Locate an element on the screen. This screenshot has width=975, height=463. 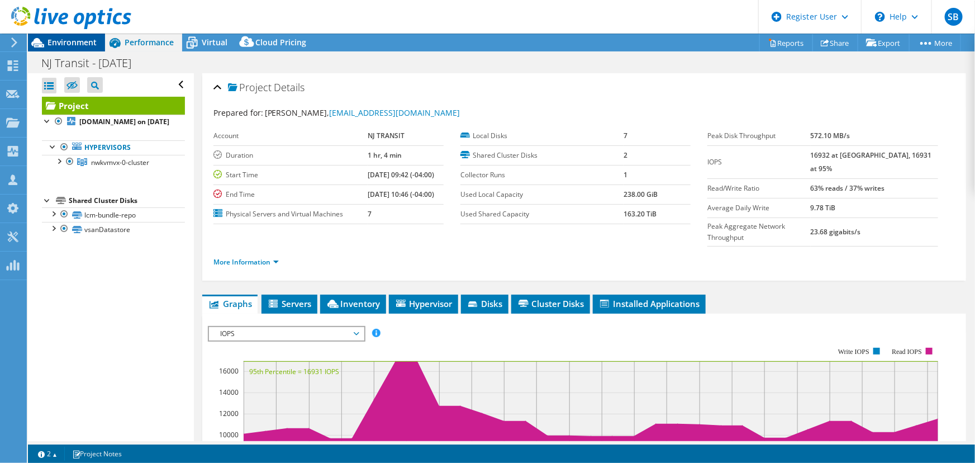
text: 14000 is located at coordinates (229, 392).